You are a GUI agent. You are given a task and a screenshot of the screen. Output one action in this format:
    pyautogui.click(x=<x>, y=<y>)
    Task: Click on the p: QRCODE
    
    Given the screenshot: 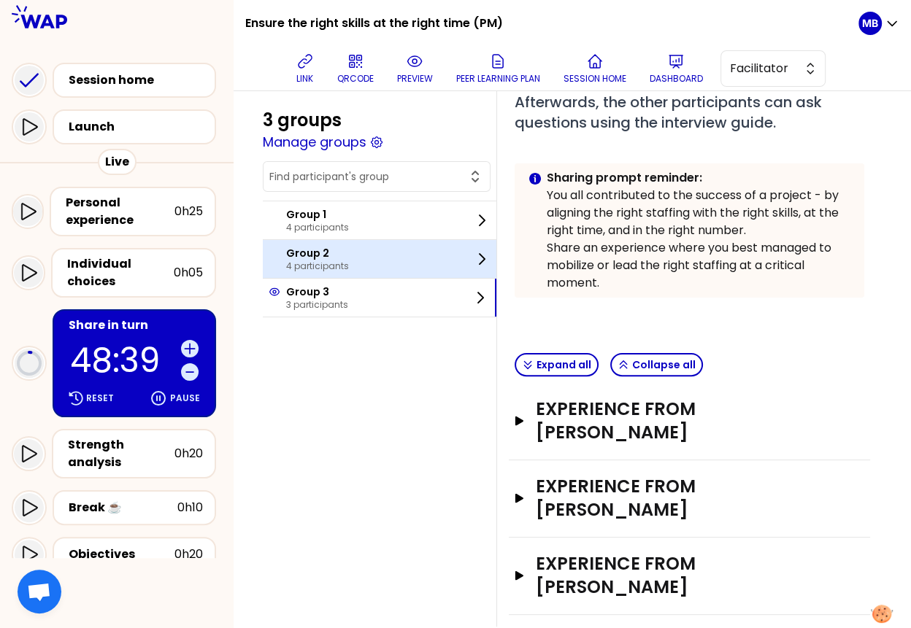 What is the action you would take?
    pyautogui.click(x=355, y=79)
    